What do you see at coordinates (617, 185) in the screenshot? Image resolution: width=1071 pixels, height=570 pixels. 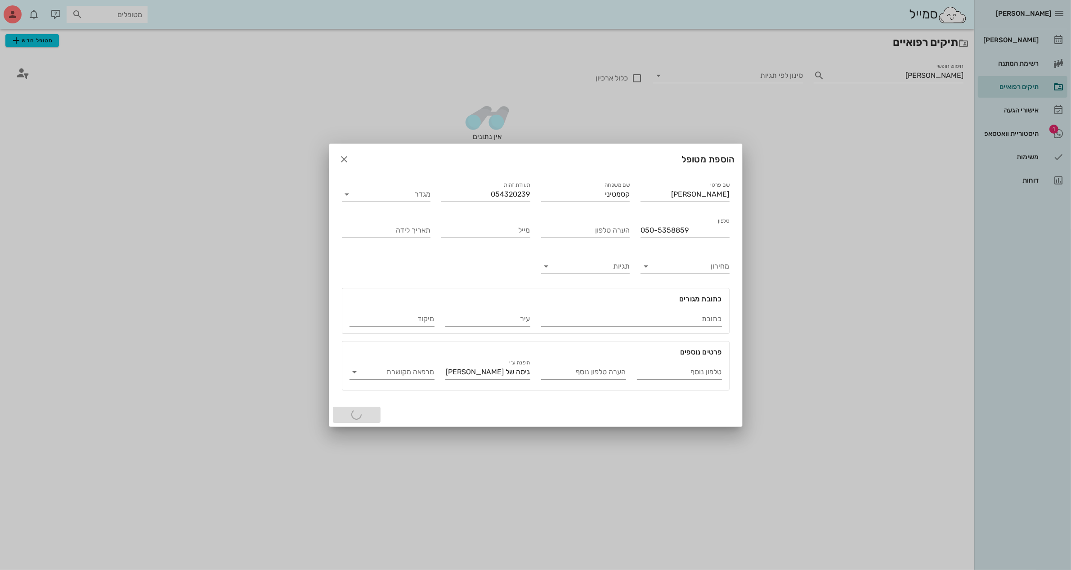 I see `label: שם משפחה` at bounding box center [617, 185].